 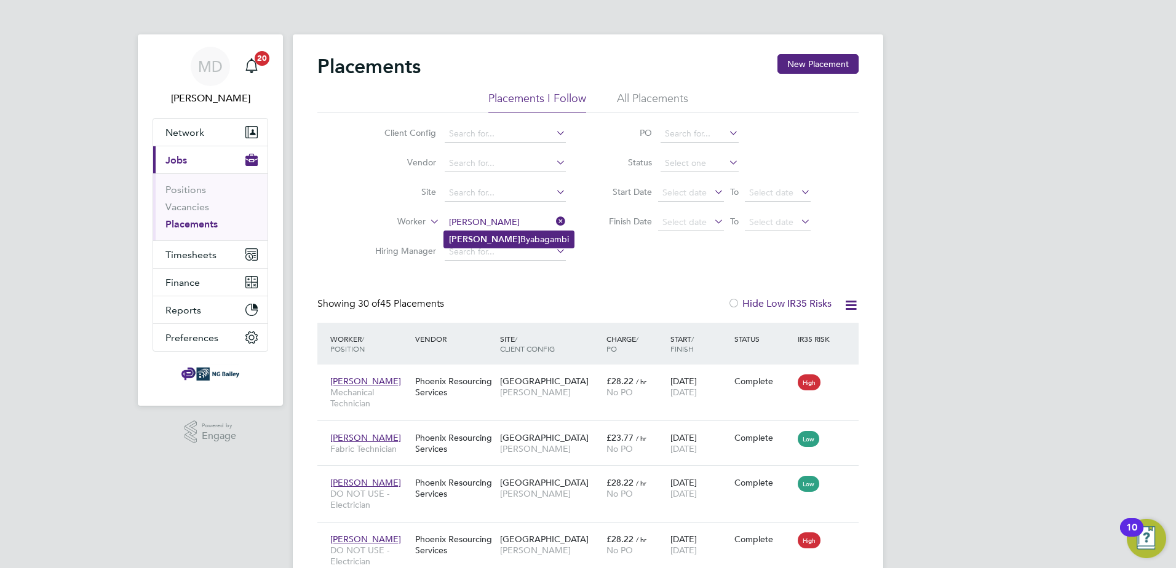 What do you see at coordinates (369, 66) in the screenshot?
I see `h2: Placements` at bounding box center [369, 66].